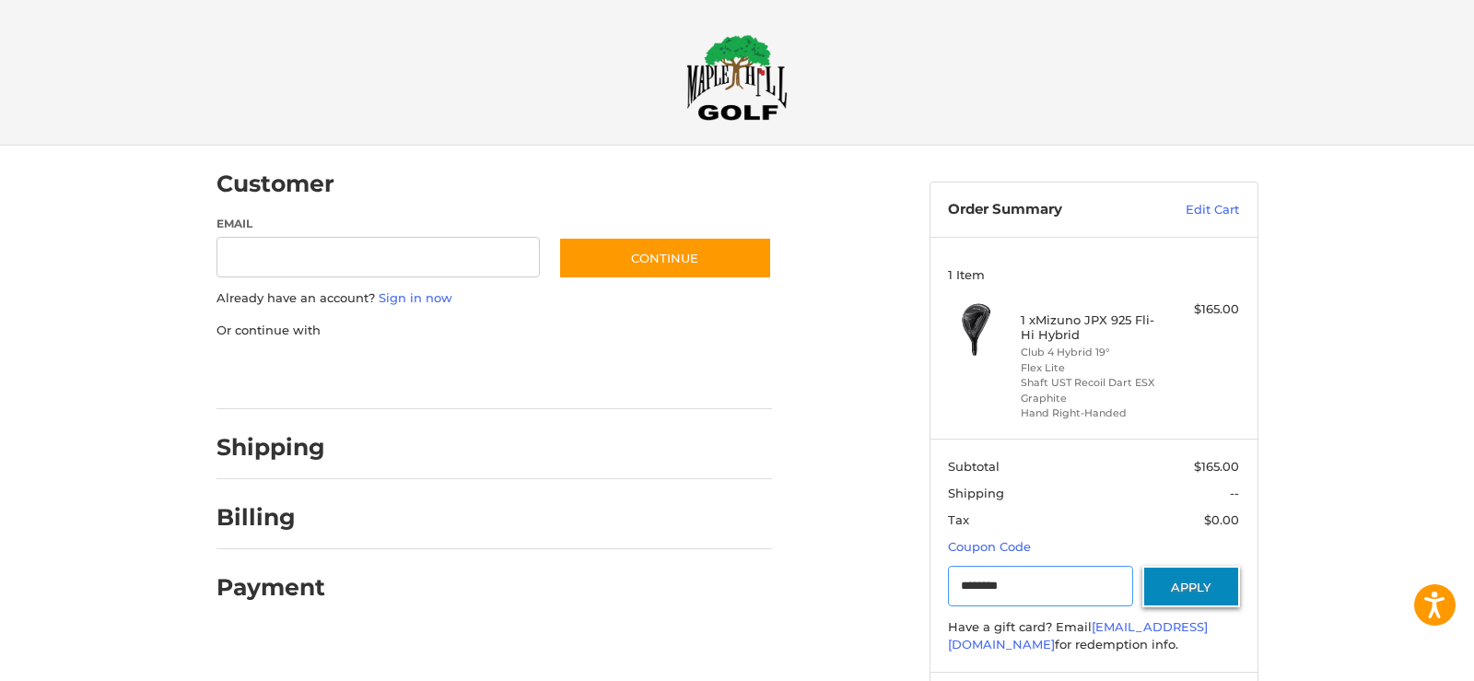 Image resolution: width=1474 pixels, height=681 pixels. I want to click on li: Club 4 Hybrid 19°, so click(1091, 352).